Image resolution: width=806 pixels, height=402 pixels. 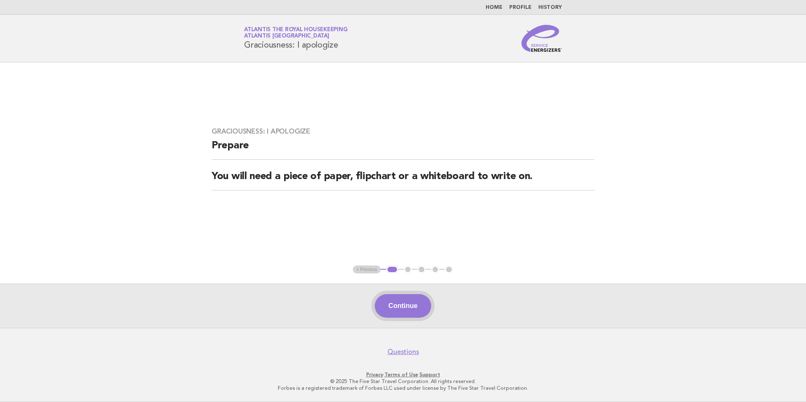 What do you see at coordinates (375, 375) in the screenshot?
I see `a: Privacy` at bounding box center [375, 375].